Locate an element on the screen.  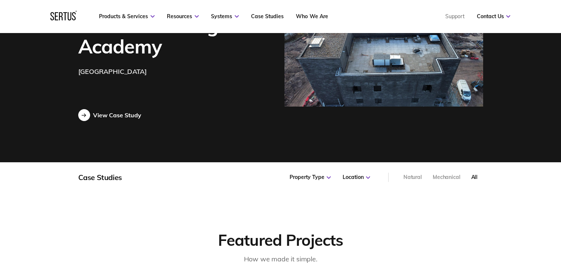
div: Featured Projects is located at coordinates (281, 240).